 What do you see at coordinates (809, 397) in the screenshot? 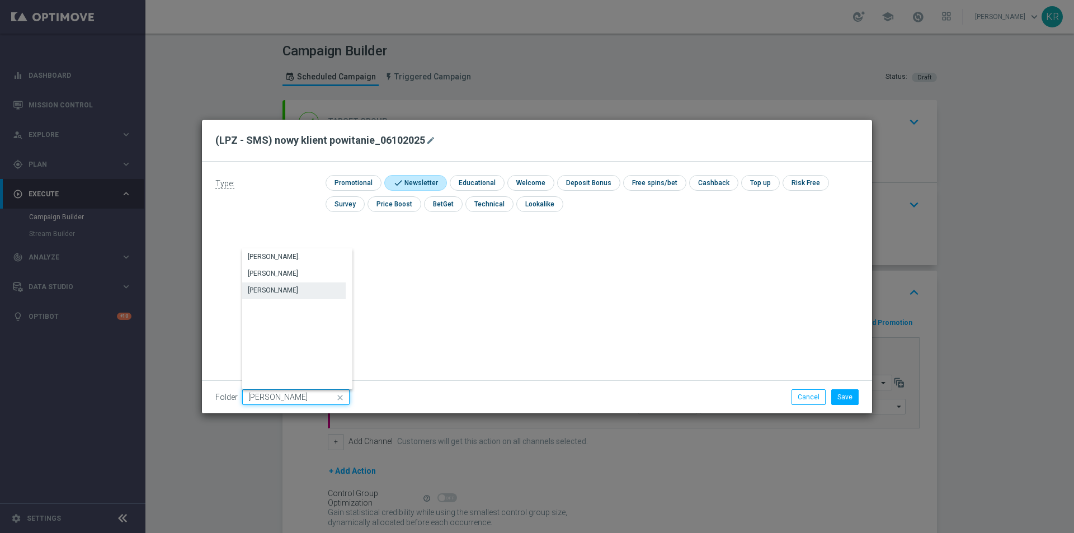
I see `button: Cancel` at bounding box center [809, 397].